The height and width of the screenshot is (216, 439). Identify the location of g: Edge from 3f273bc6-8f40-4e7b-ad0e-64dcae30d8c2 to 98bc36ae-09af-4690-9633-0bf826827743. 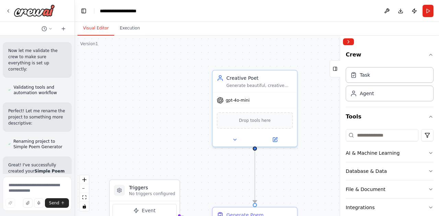
(255, 177).